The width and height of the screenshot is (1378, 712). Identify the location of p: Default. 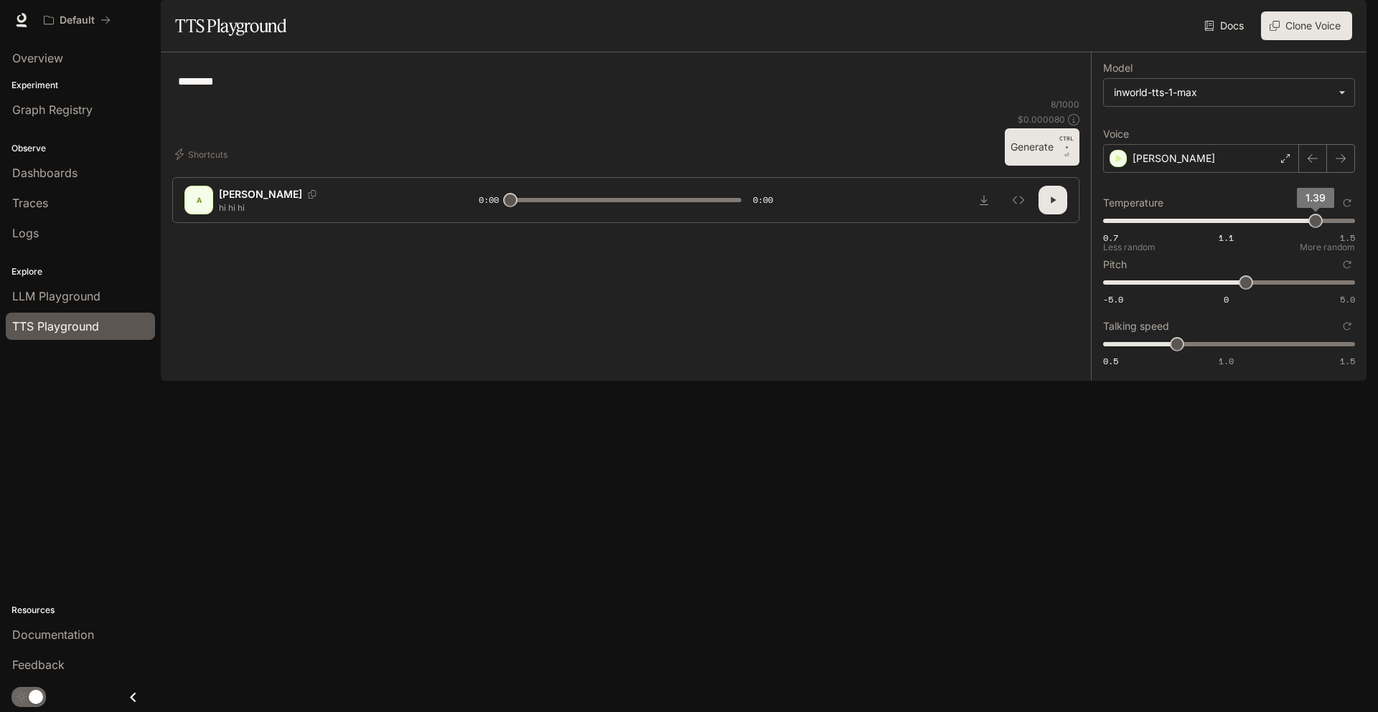
(77, 20).